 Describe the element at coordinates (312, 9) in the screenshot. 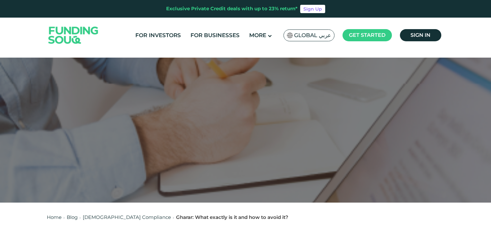

I see `a: Sign Up` at that location.